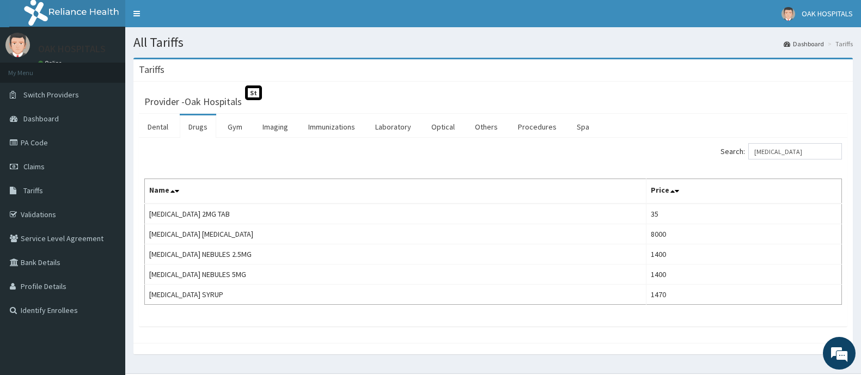 Image resolution: width=861 pixels, height=375 pixels. I want to click on h3: Provider - Oak Hospitals, so click(193, 102).